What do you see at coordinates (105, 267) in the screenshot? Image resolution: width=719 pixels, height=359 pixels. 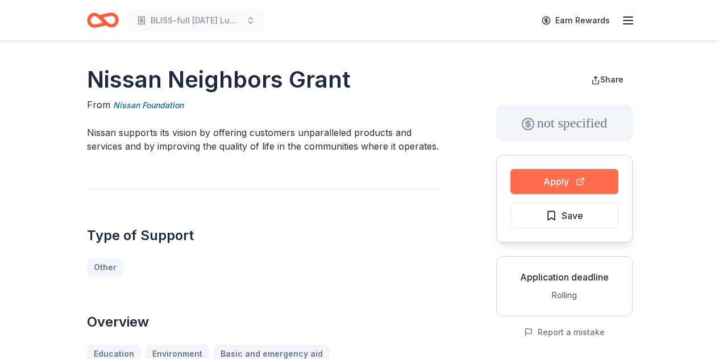 I see `a: Other` at bounding box center [105, 267].